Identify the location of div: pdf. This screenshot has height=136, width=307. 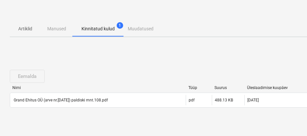
(192, 100).